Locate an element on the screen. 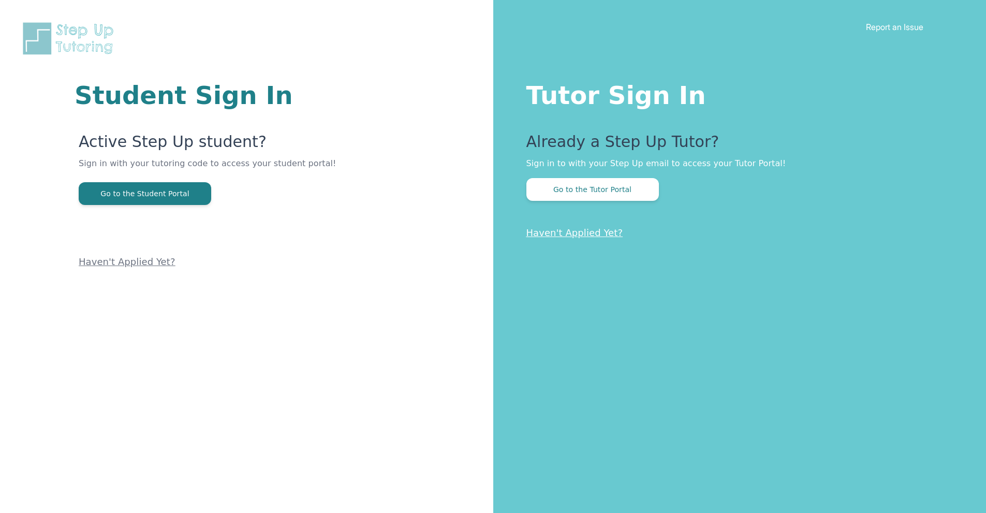 This screenshot has height=513, width=986. img: Step Up Tutoring horizontal logo is located at coordinates (70, 38).